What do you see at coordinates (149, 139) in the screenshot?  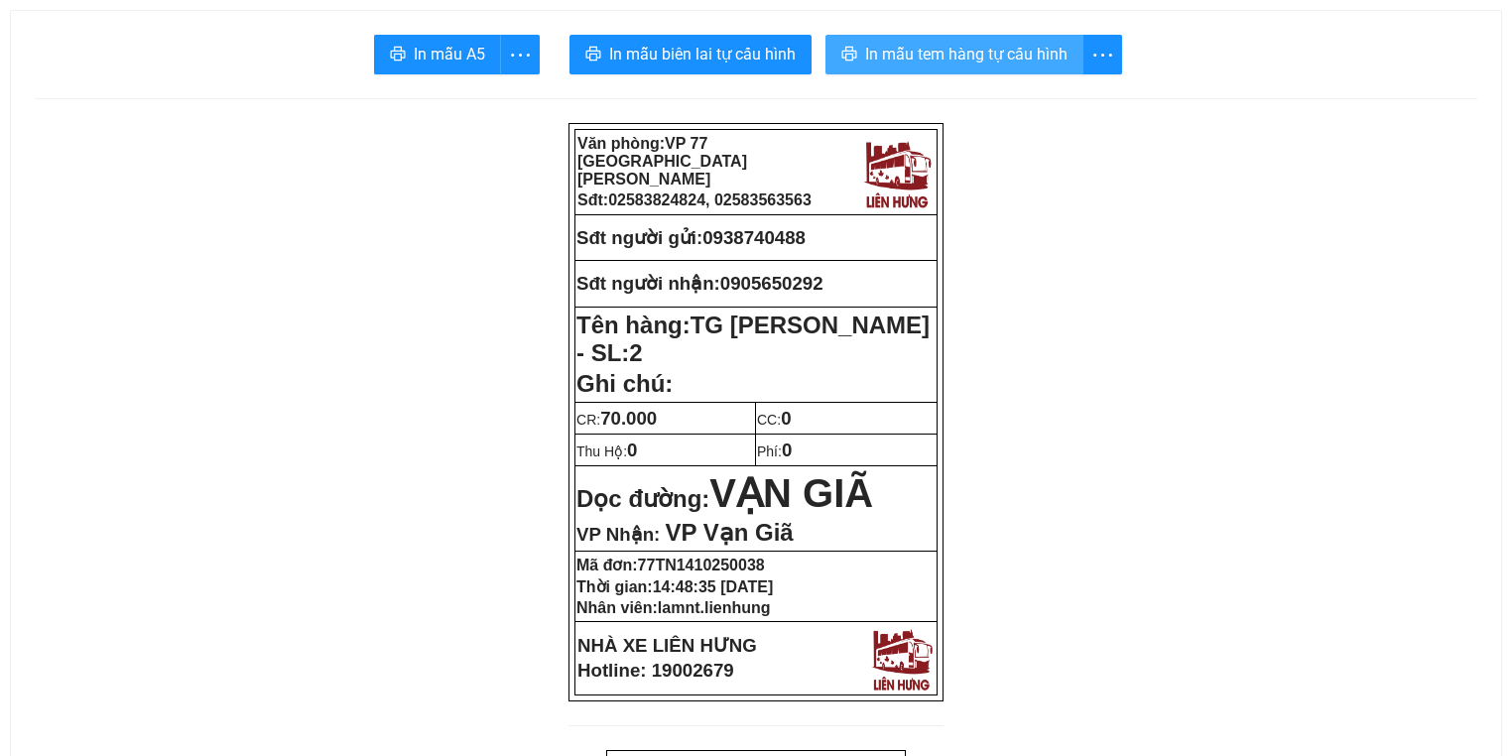 I see `strong: Phiếu gửi hàng` at bounding box center [149, 139].